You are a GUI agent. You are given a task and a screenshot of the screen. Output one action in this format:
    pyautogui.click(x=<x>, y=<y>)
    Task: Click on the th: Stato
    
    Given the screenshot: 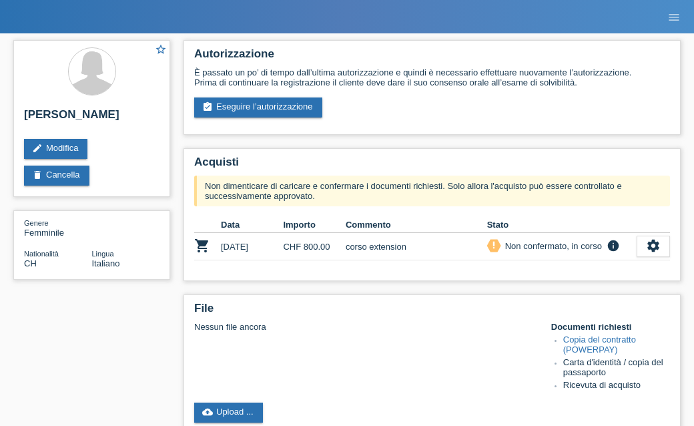 What is the action you would take?
    pyautogui.click(x=562, y=225)
    